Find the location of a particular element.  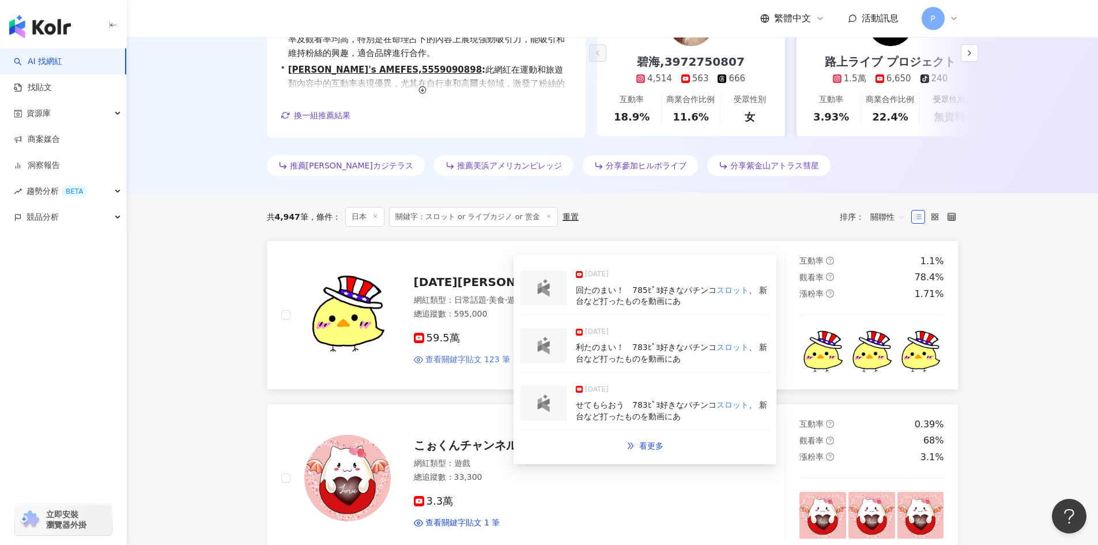

div: 240 is located at coordinates (939, 78).